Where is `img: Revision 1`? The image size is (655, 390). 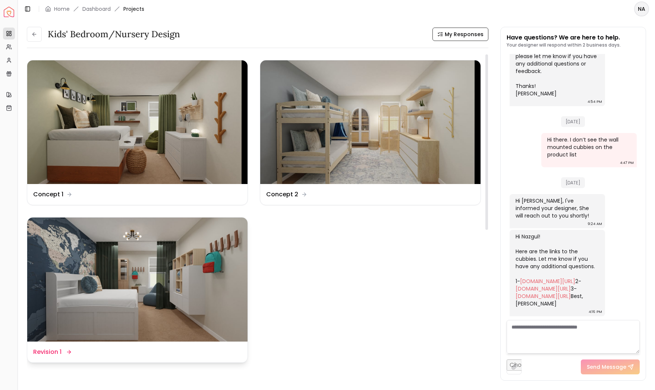 img: Revision 1 is located at coordinates (137, 279).